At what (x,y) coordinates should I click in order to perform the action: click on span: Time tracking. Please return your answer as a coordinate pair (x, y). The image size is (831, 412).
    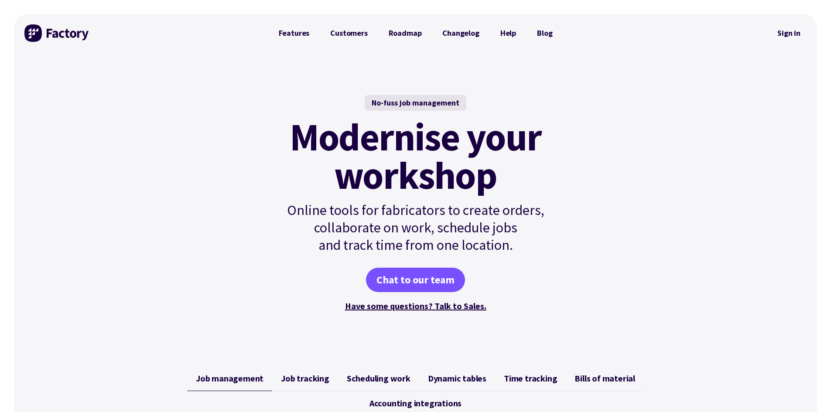
    Looking at the image, I should click on (530, 379).